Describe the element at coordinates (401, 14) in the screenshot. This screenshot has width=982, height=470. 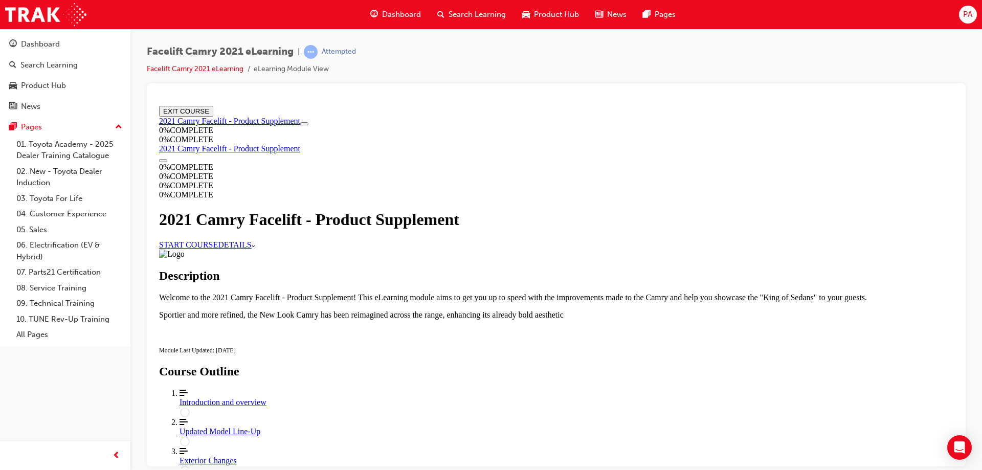
I see `span: Dashboard` at that location.